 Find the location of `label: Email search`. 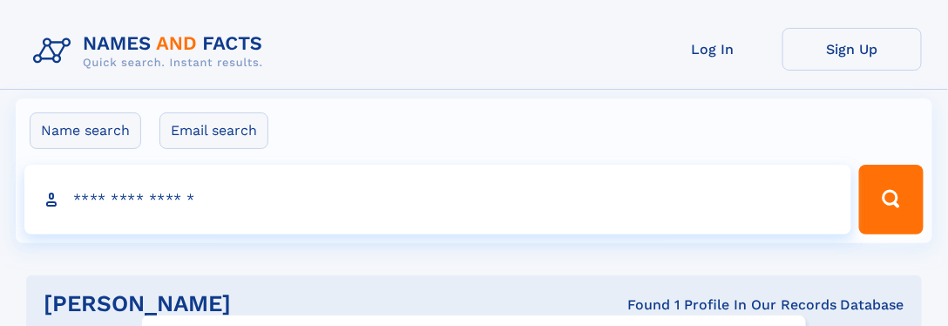

label: Email search is located at coordinates (214, 131).